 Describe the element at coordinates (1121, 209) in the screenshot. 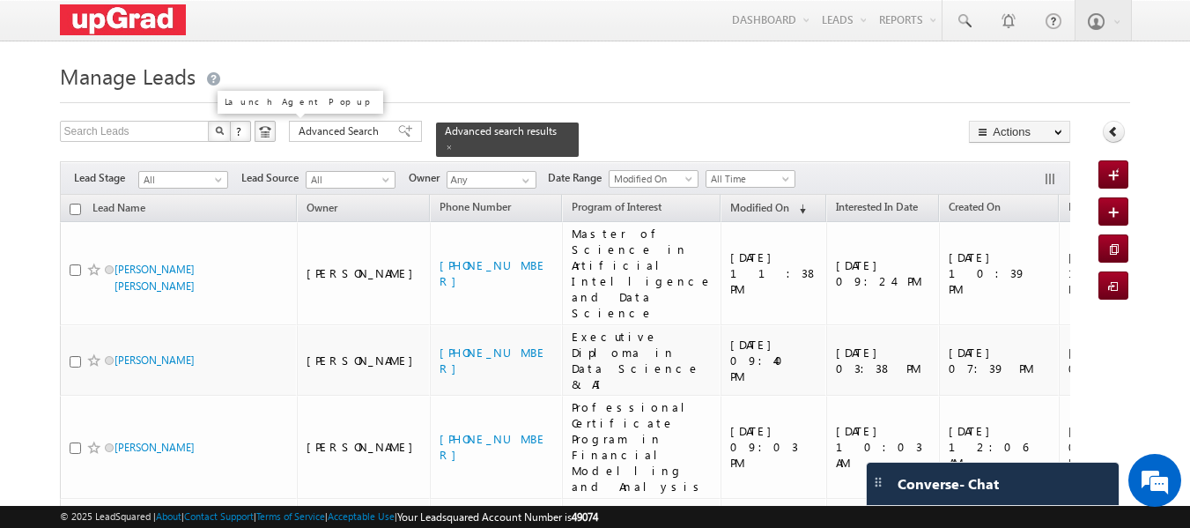

I see `a: Last call date and time` at that location.